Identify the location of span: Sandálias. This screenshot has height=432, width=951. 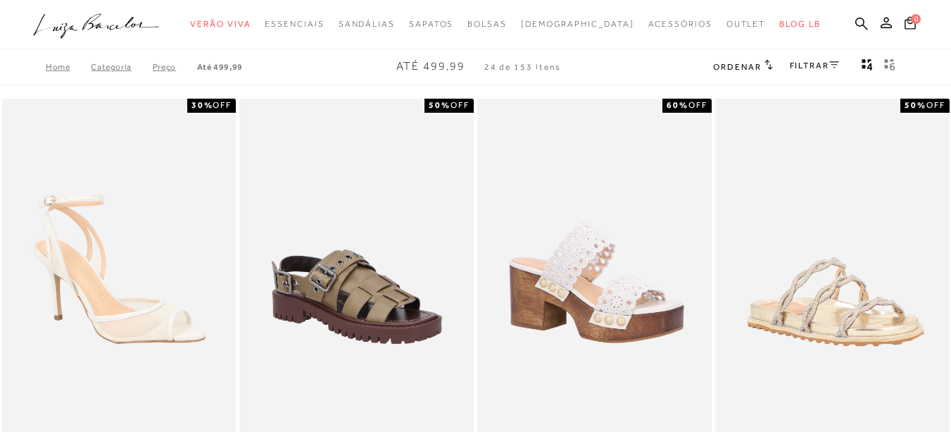
(367, 24).